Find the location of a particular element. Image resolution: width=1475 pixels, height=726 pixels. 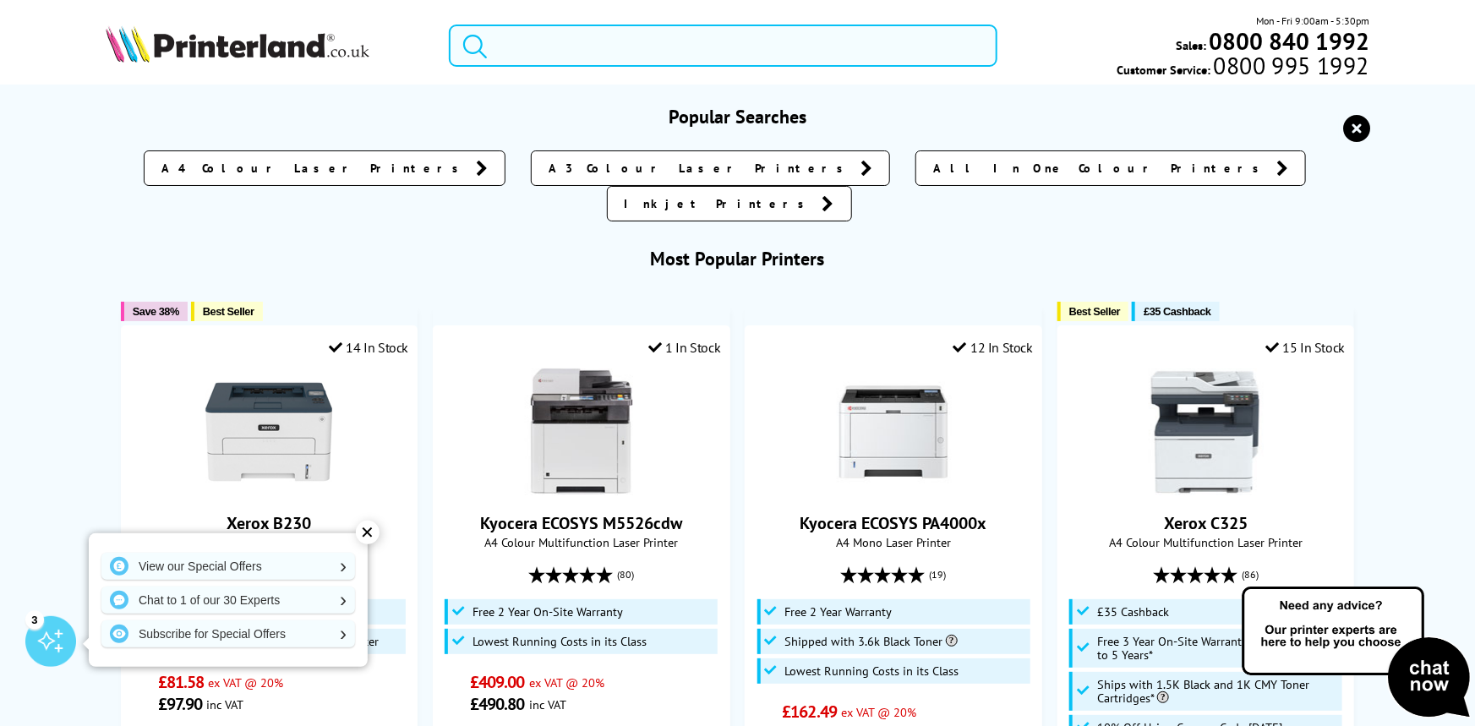

span: A3 Colour Laser Printers is located at coordinates (700, 168).